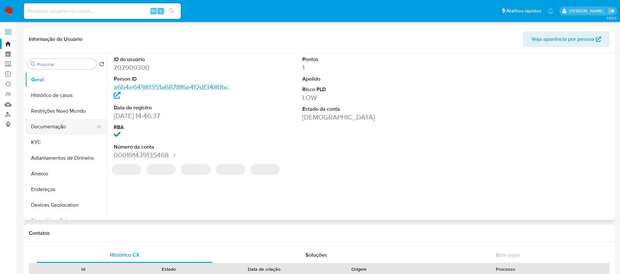 This screenshot has height=274, width=620. What do you see at coordinates (317, 255) in the screenshot?
I see `span: Soluções` at bounding box center [317, 255].